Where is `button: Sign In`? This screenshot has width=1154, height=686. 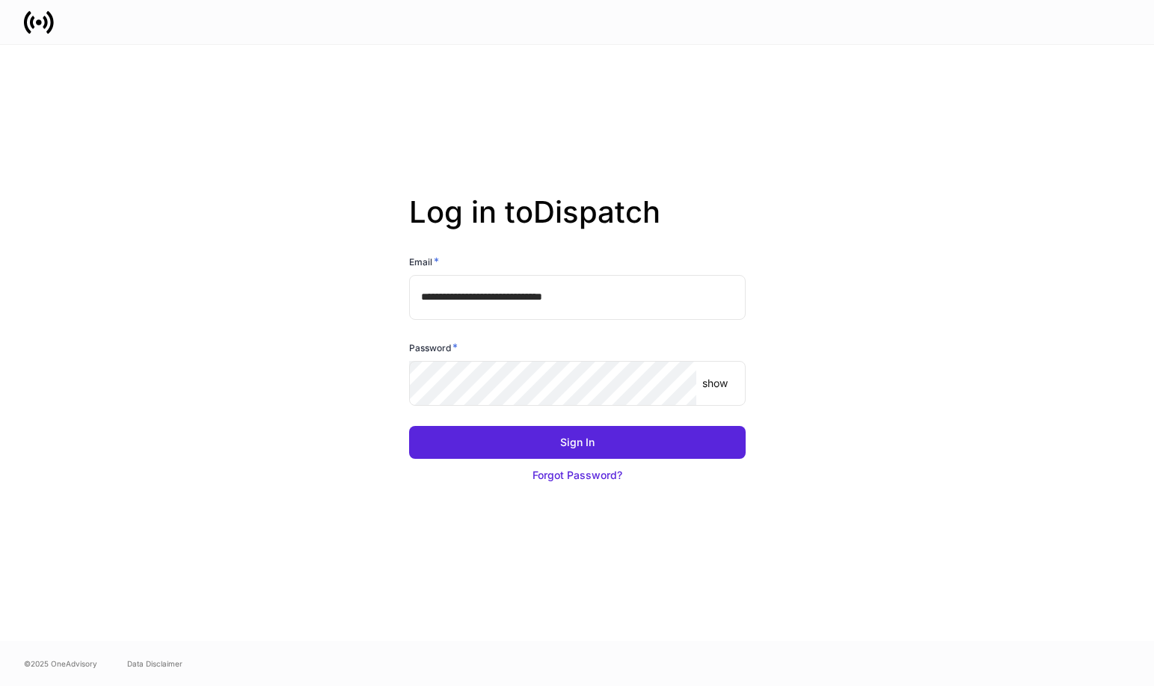 button: Sign In is located at coordinates (577, 443).